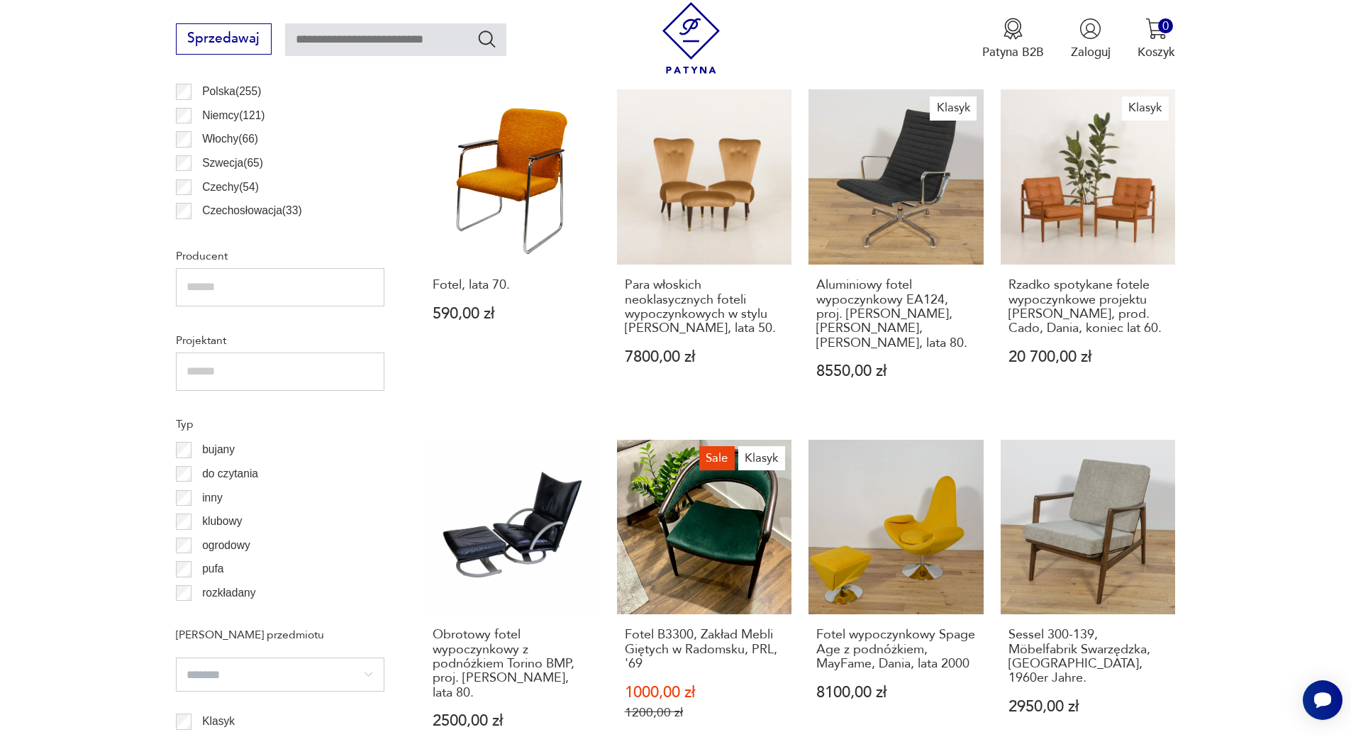 The width and height of the screenshot is (1351, 737). What do you see at coordinates (1088, 706) in the screenshot?
I see `p: 2950,00 zł` at bounding box center [1088, 706].